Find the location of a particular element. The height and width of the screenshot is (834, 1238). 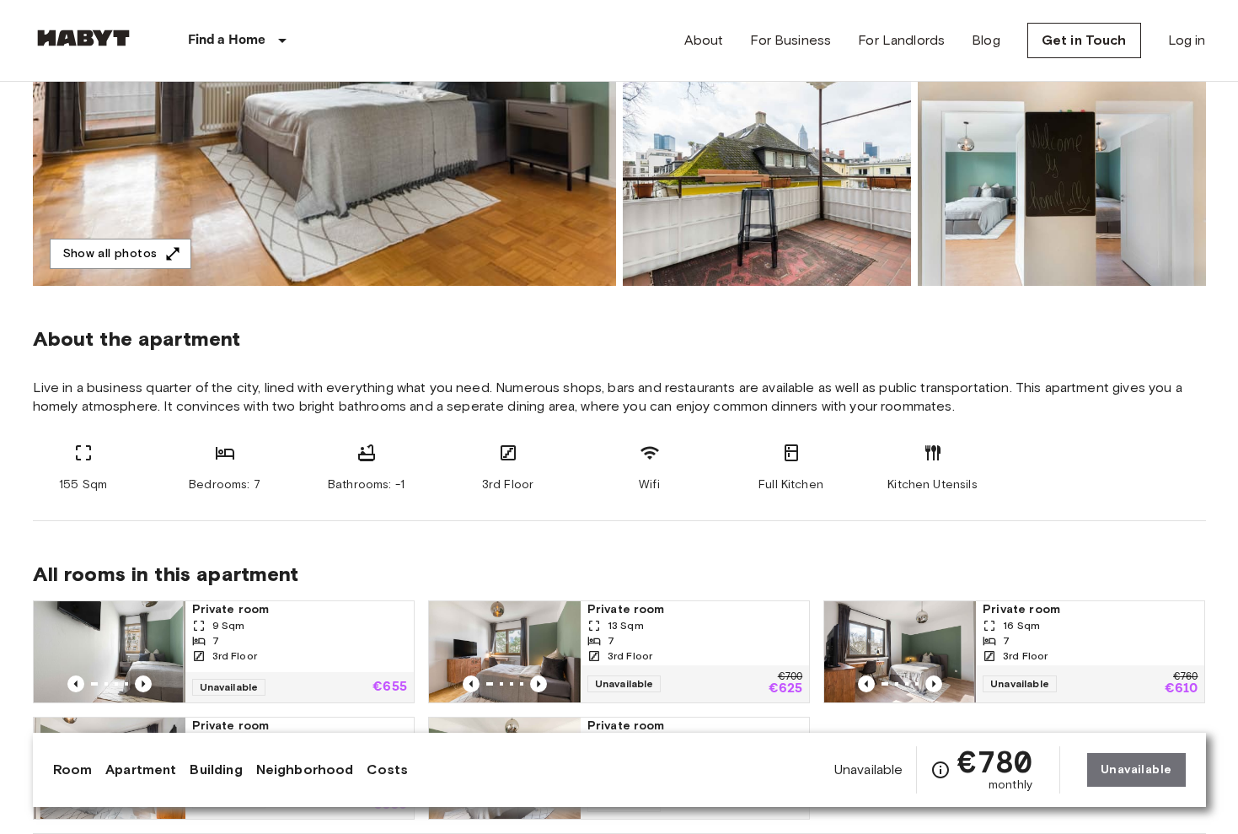

p: €625 is located at coordinates (786, 689).